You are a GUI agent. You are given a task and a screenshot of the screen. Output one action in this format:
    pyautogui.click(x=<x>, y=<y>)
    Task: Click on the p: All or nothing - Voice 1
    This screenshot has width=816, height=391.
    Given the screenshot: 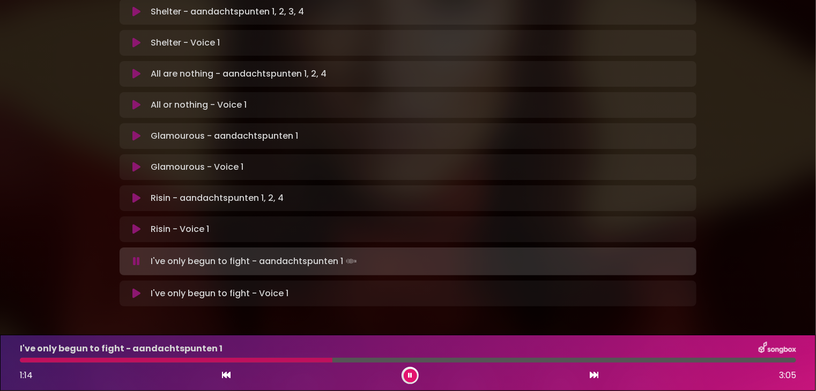 What is the action you would take?
    pyautogui.click(x=199, y=105)
    